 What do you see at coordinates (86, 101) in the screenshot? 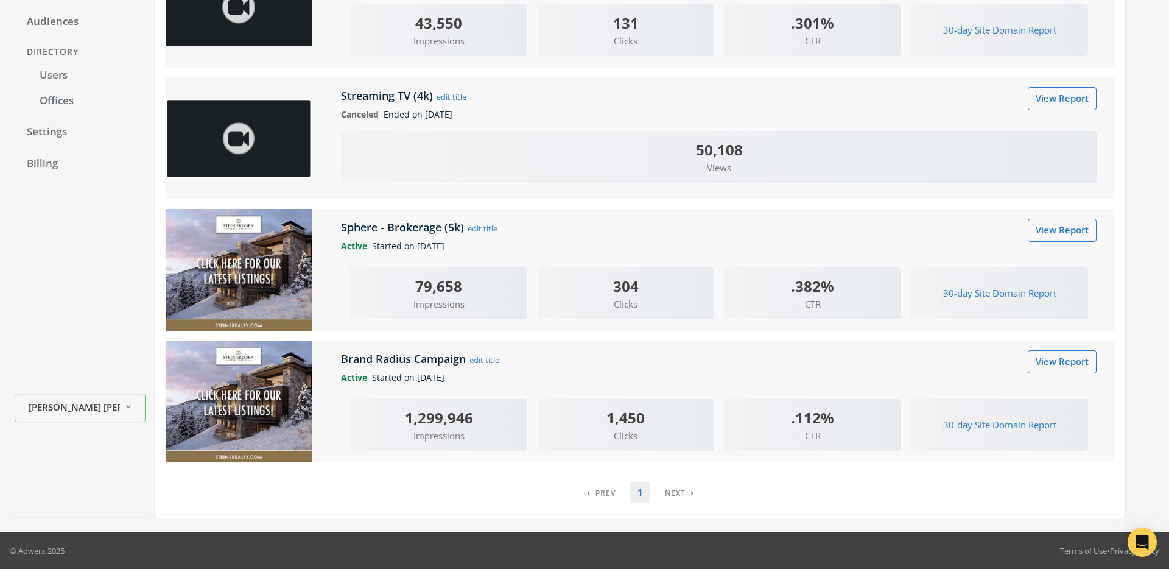
I see `a: Offices` at bounding box center [86, 101].